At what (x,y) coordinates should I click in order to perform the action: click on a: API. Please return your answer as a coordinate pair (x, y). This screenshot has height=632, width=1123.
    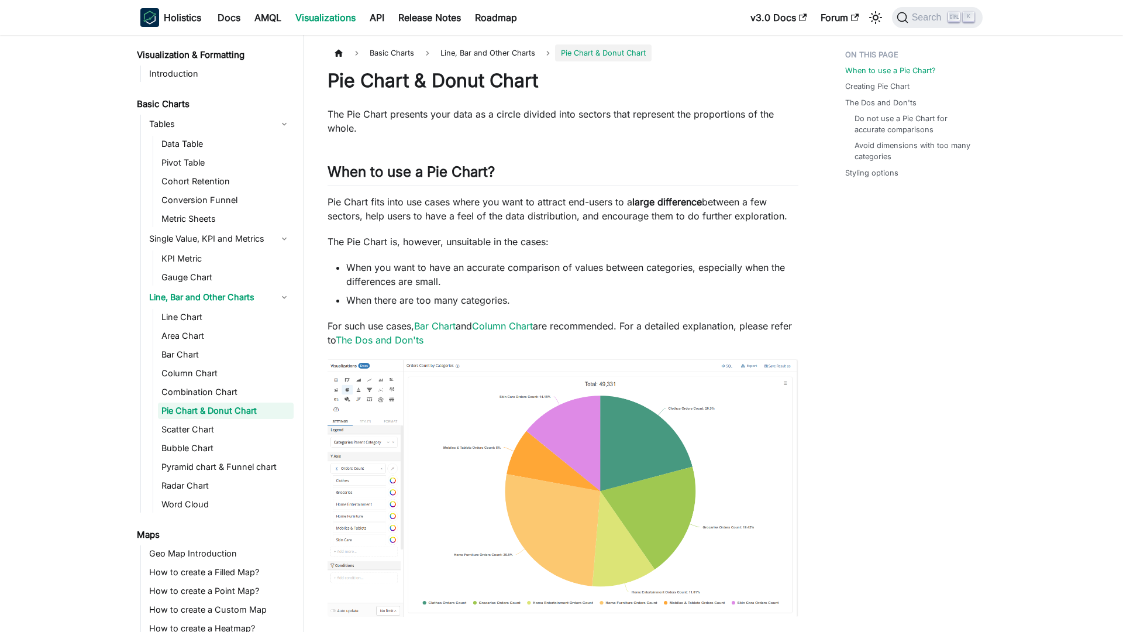
    Looking at the image, I should click on (377, 18).